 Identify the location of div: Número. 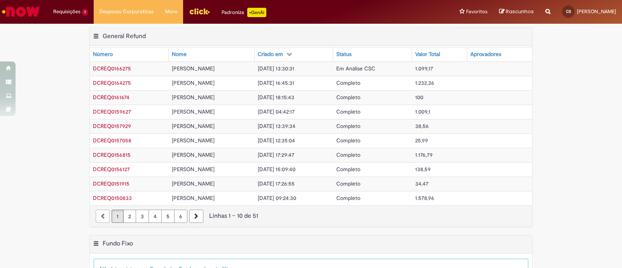
(103, 54).